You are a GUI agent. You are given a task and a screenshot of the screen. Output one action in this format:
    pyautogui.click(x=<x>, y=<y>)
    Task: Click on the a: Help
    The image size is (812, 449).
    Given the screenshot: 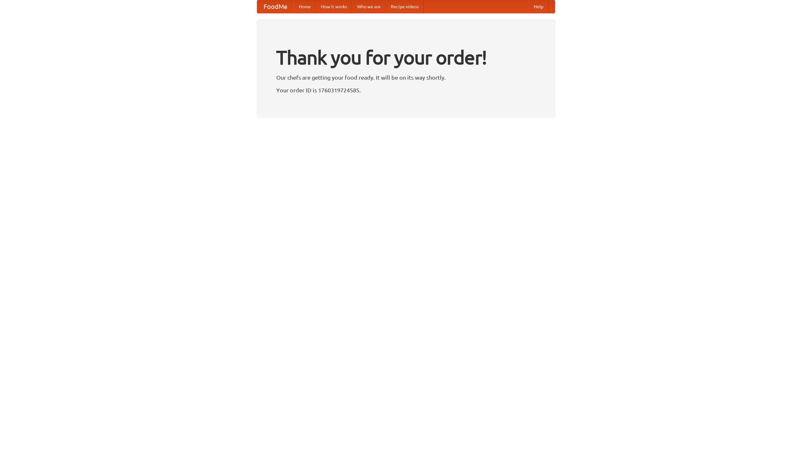 What is the action you would take?
    pyautogui.click(x=539, y=7)
    